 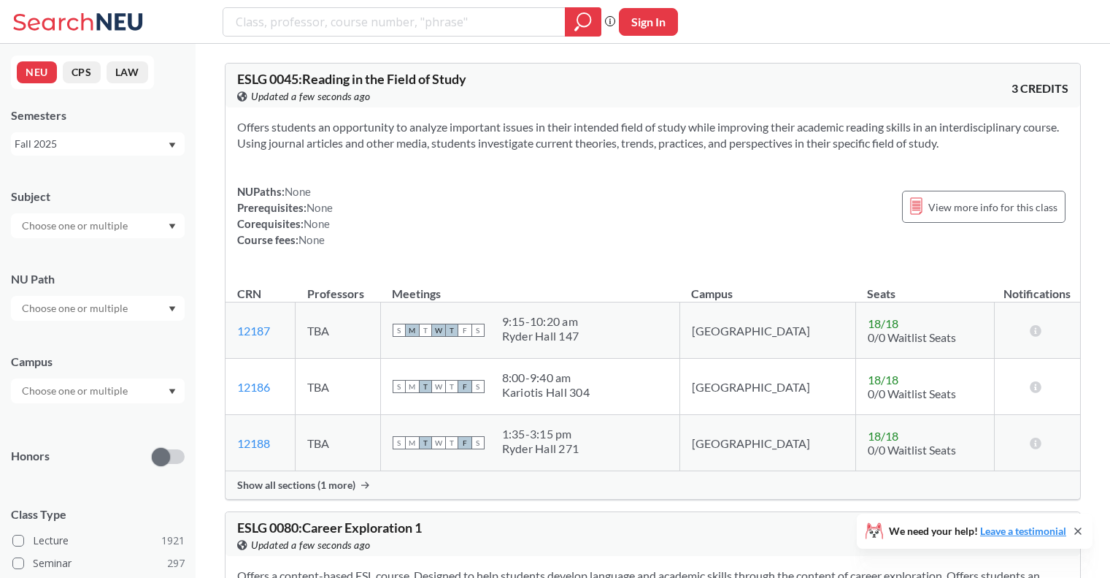 What do you see at coordinates (583, 22) in the screenshot?
I see `svg: magnifying glass` at bounding box center [583, 22].